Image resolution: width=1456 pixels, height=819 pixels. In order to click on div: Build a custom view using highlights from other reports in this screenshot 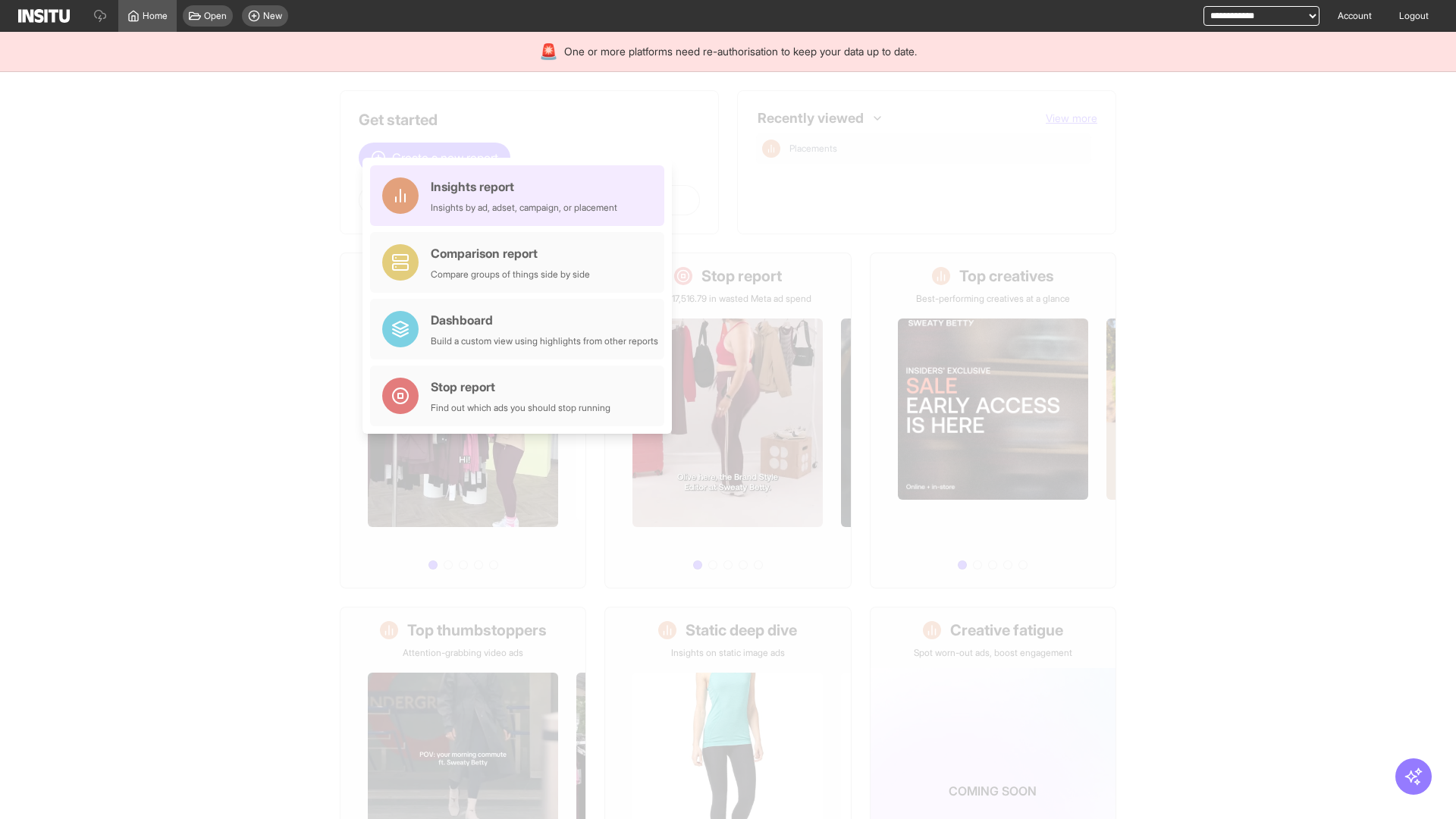, I will do `click(545, 341)`.